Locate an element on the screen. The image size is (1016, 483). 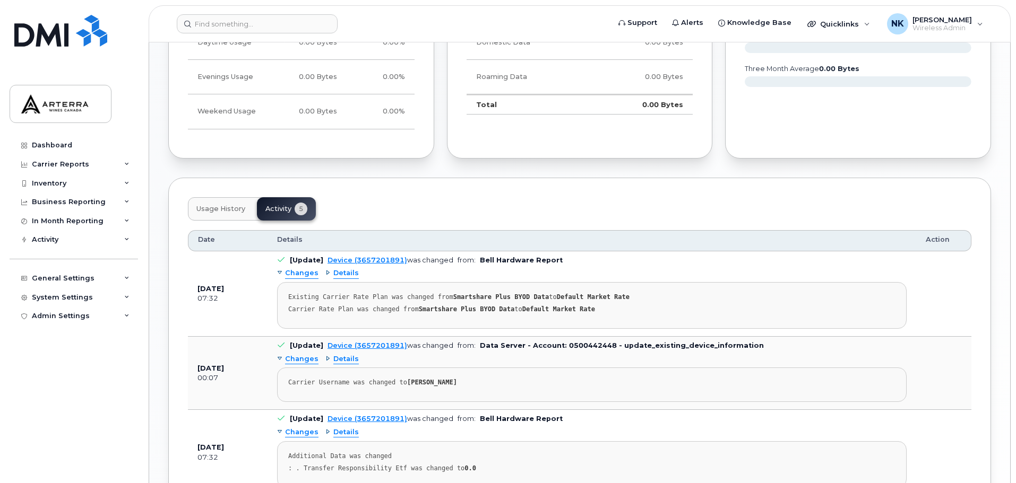
a: Alerts is located at coordinates (687, 23).